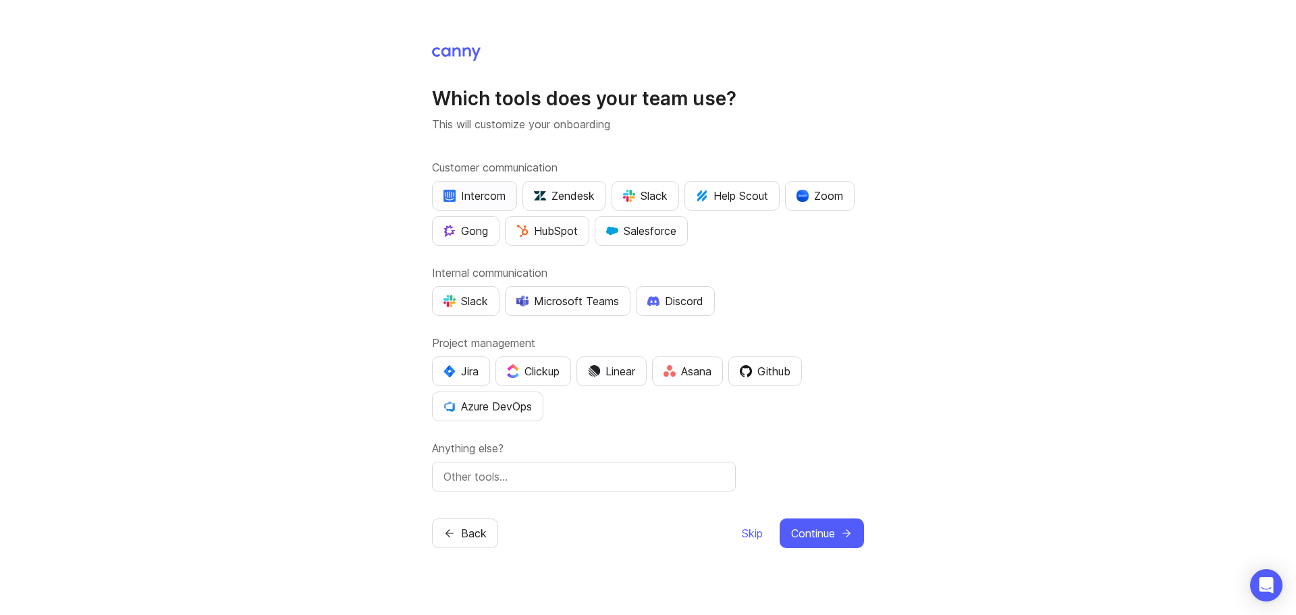 Image resolution: width=1296 pixels, height=615 pixels. What do you see at coordinates (450, 371) in the screenshot?
I see `img: svg+xml;base64,PHN2ZyB4bWxucz0iaHR0cDovL3d3dy53My5vcmcvMjAwMC9zdmciIHZpZXdCb3g9IjAgMCA0MC4zNDMgND...` at bounding box center [450, 371].